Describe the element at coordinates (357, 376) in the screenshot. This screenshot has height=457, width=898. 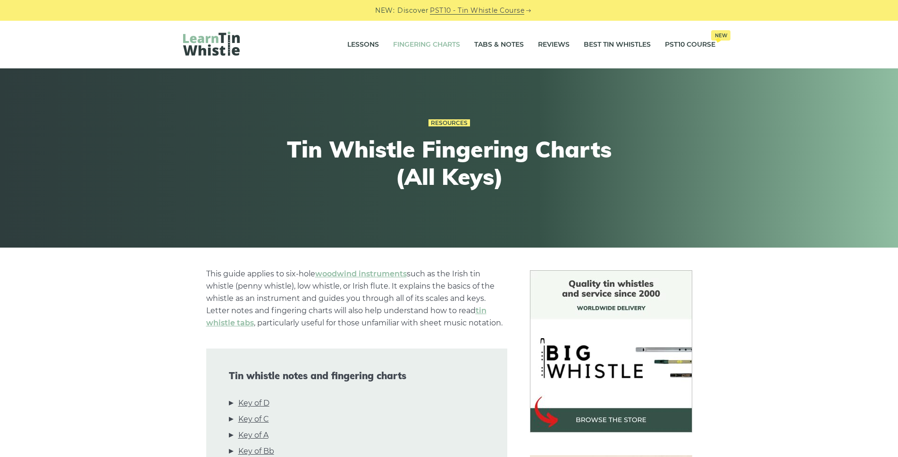
I see `span: Tin whistle notes and fingering charts` at that location.